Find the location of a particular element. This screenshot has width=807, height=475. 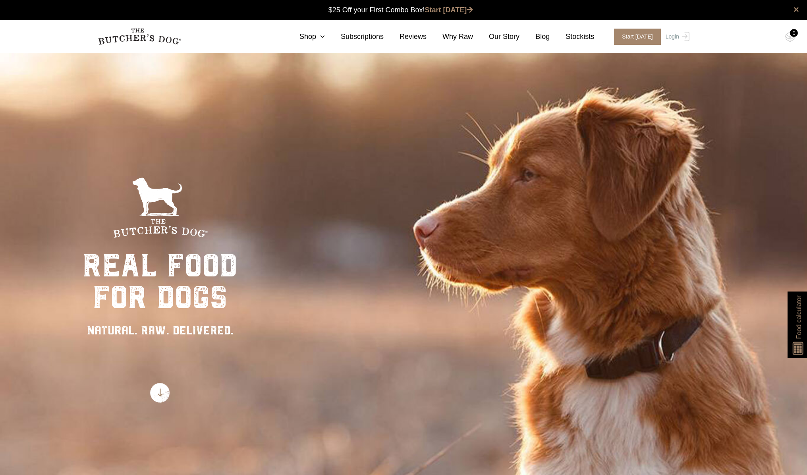

a: Login is located at coordinates (676, 37).